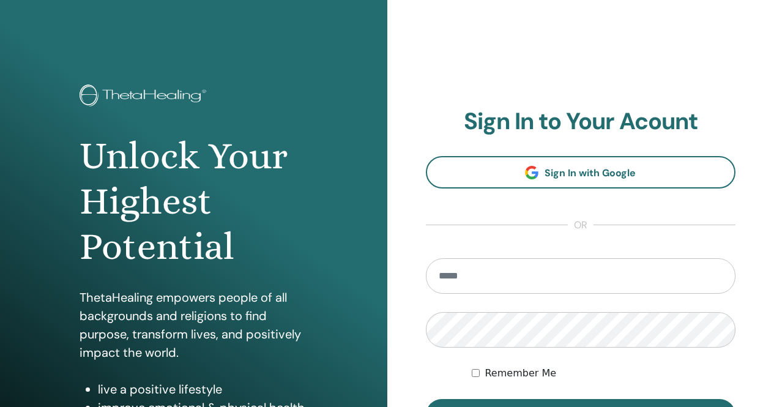  Describe the element at coordinates (203, 389) in the screenshot. I see `li: live a positive lifestyle` at that location.